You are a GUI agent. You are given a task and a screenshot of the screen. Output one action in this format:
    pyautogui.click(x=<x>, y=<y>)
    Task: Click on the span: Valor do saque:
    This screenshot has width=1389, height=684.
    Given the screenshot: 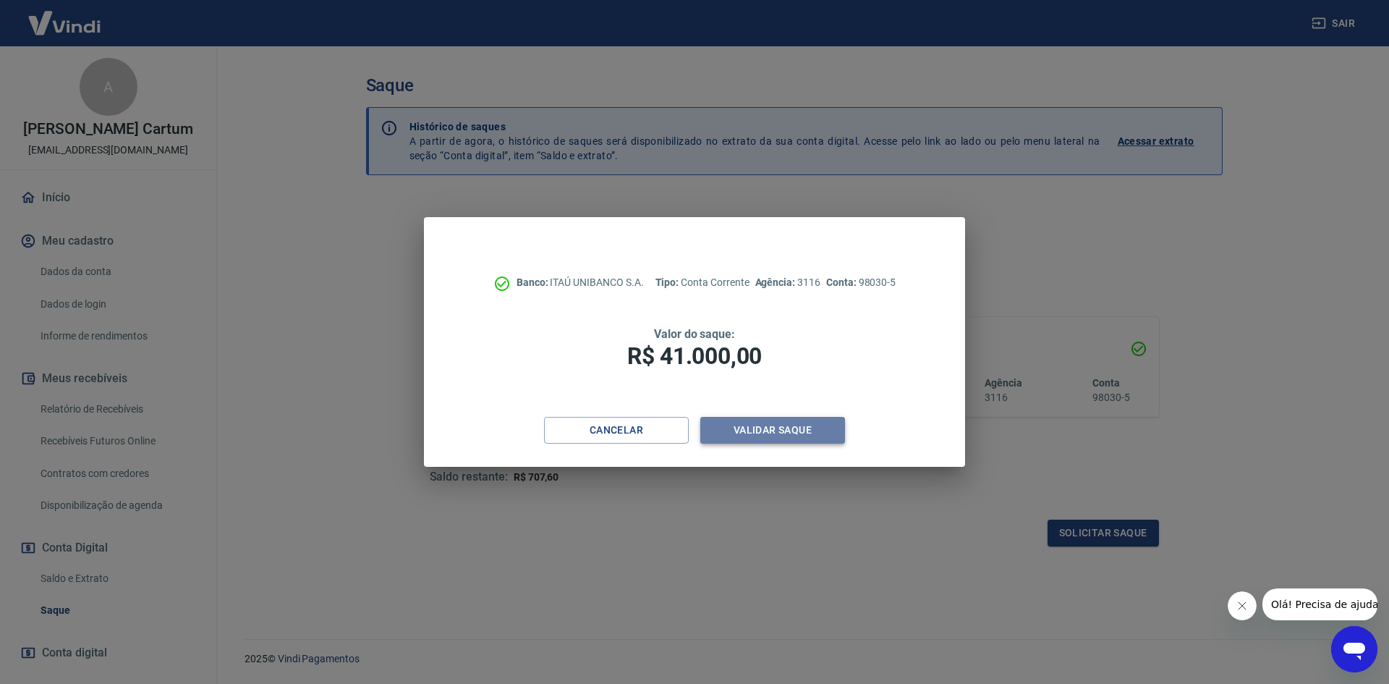 What is the action you would take?
    pyautogui.click(x=694, y=334)
    